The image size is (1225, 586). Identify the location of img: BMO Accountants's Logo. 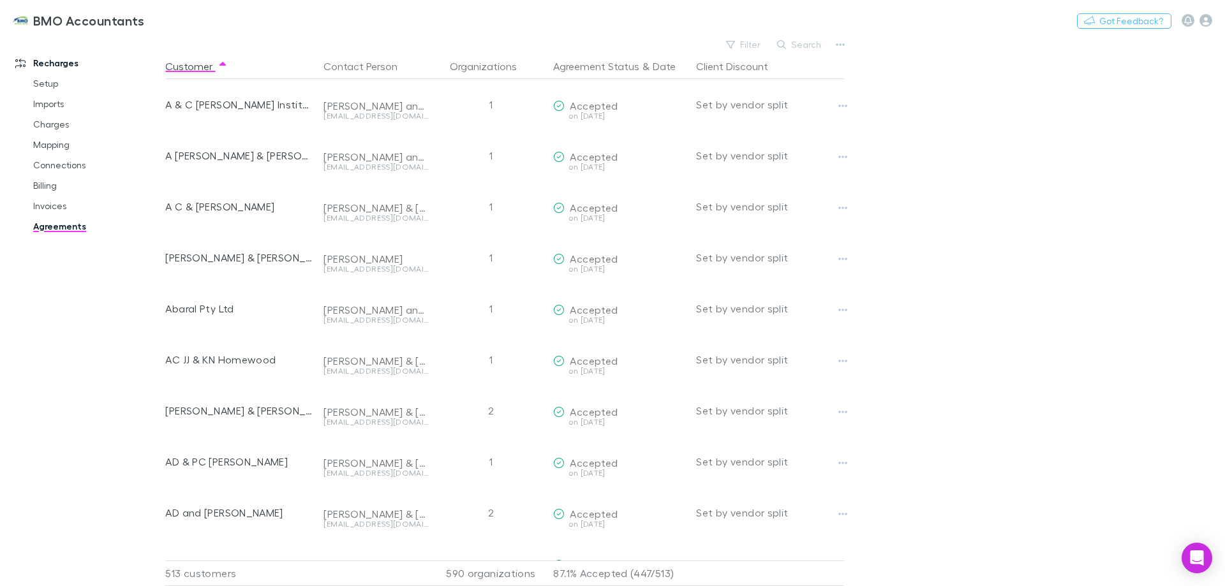
(20, 20).